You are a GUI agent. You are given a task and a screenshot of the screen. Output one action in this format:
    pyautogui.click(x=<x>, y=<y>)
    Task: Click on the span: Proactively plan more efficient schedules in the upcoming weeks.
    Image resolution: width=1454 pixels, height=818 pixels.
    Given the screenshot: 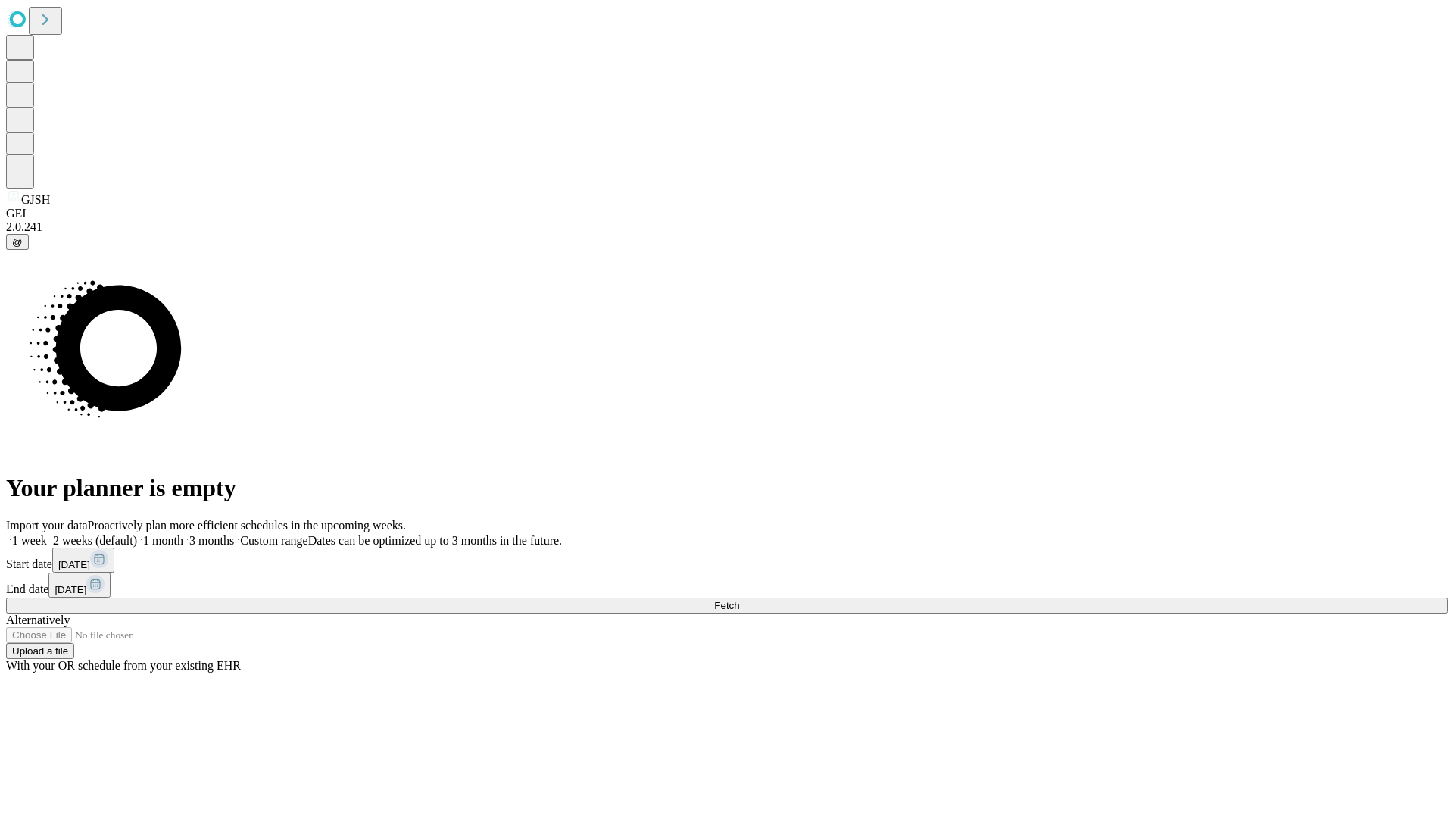 What is the action you would take?
    pyautogui.click(x=247, y=525)
    